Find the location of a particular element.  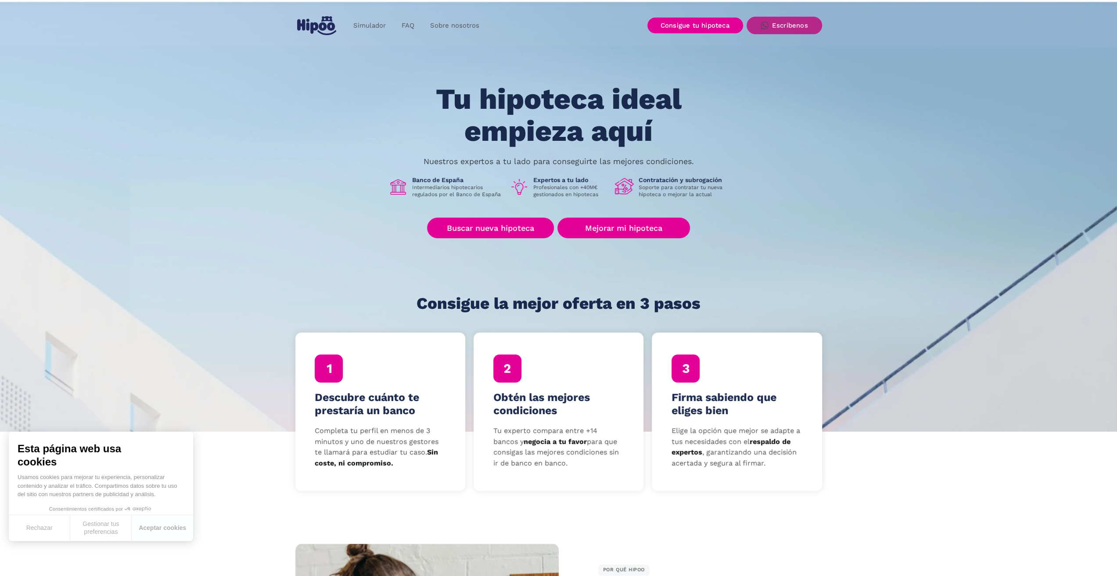

div: POR QUÉ HIPOO is located at coordinates (624, 570).